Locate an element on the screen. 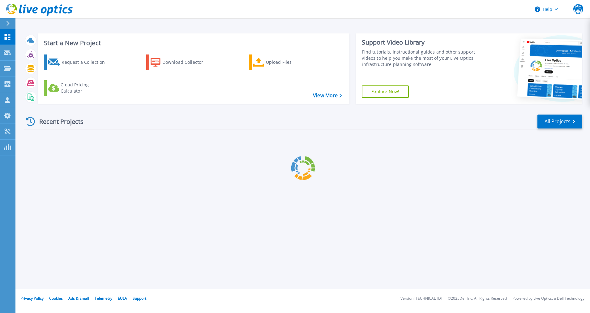  div: Download Collector is located at coordinates (187, 62).